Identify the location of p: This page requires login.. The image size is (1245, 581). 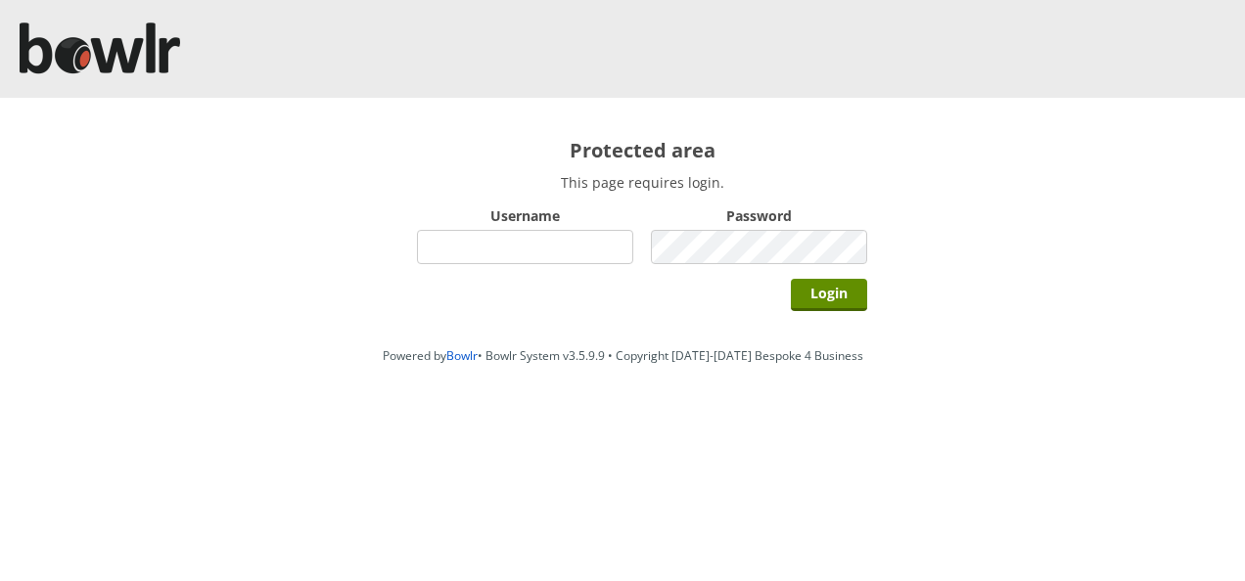
(642, 182).